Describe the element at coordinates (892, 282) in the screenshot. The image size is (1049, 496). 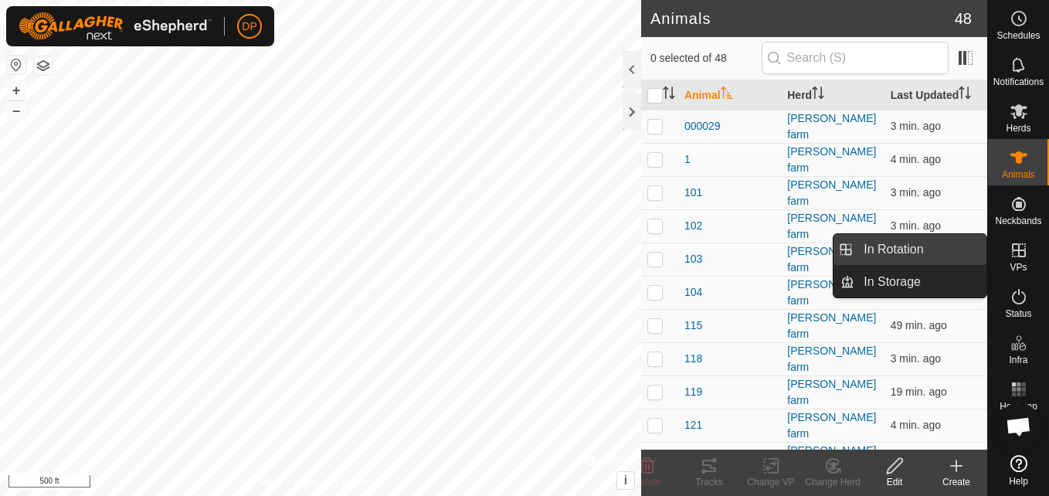
I see `span: In Storage` at that location.